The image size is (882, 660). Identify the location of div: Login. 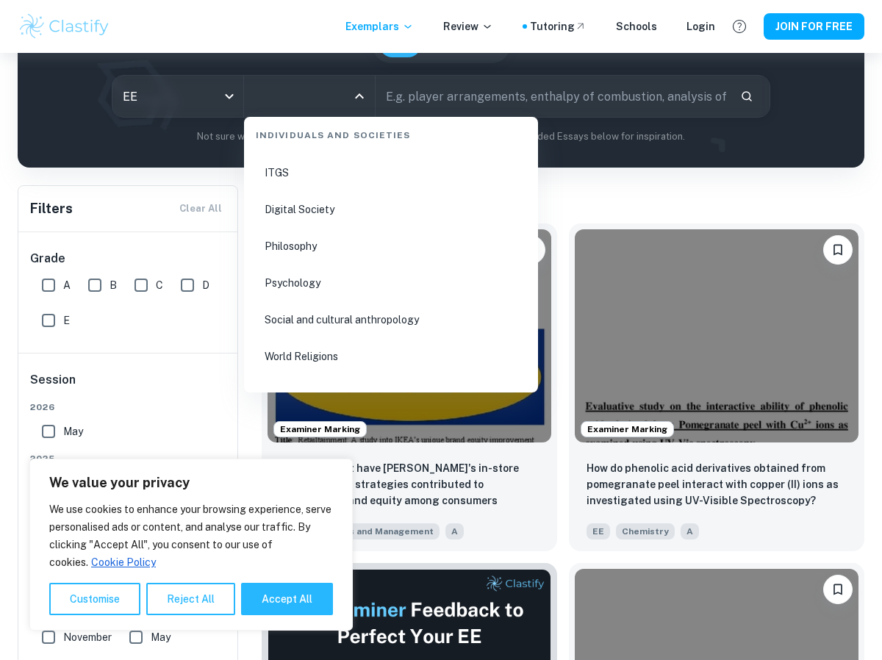
(701, 26).